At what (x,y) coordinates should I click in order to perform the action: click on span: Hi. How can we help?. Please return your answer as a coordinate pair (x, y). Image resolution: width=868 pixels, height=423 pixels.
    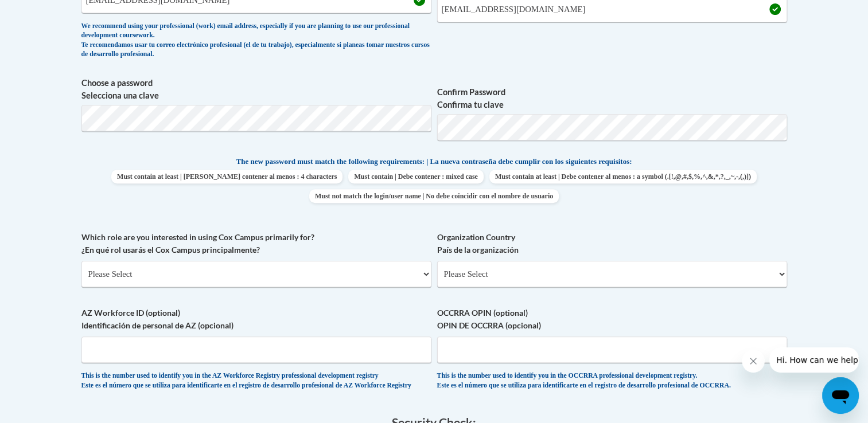
    Looking at the image, I should click on (50, 13).